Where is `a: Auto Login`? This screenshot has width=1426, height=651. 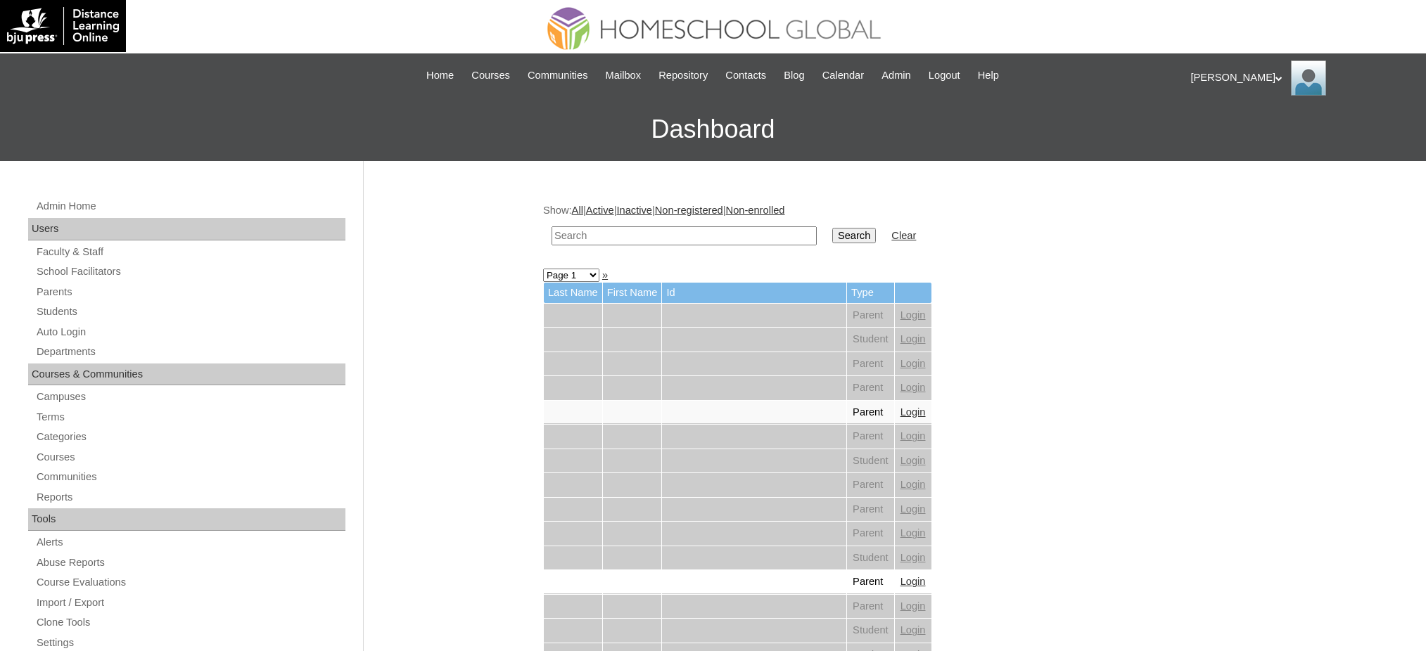 a: Auto Login is located at coordinates (190, 332).